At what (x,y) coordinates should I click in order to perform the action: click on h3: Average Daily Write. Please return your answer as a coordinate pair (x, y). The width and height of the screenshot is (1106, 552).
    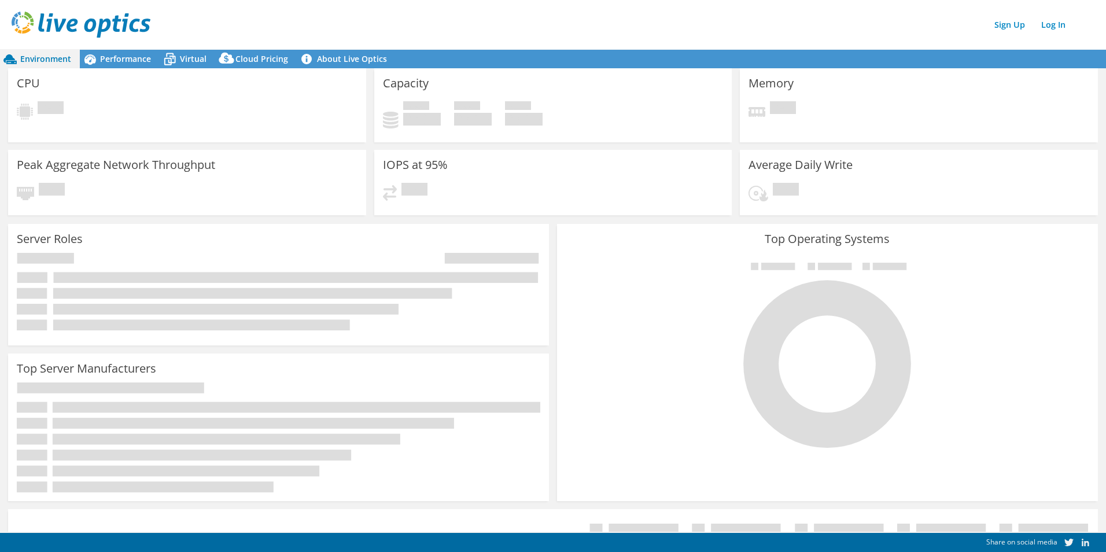
    Looking at the image, I should click on (801, 165).